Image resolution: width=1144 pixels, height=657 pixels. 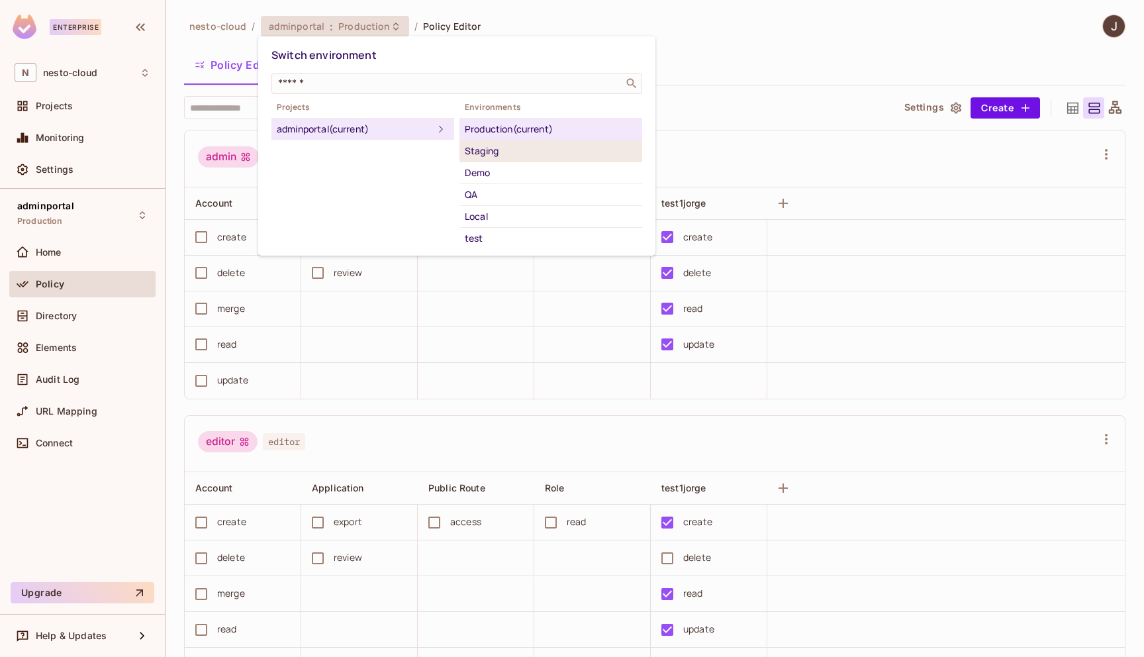 What do you see at coordinates (551, 217) in the screenshot?
I see `div: Local` at bounding box center [551, 217].